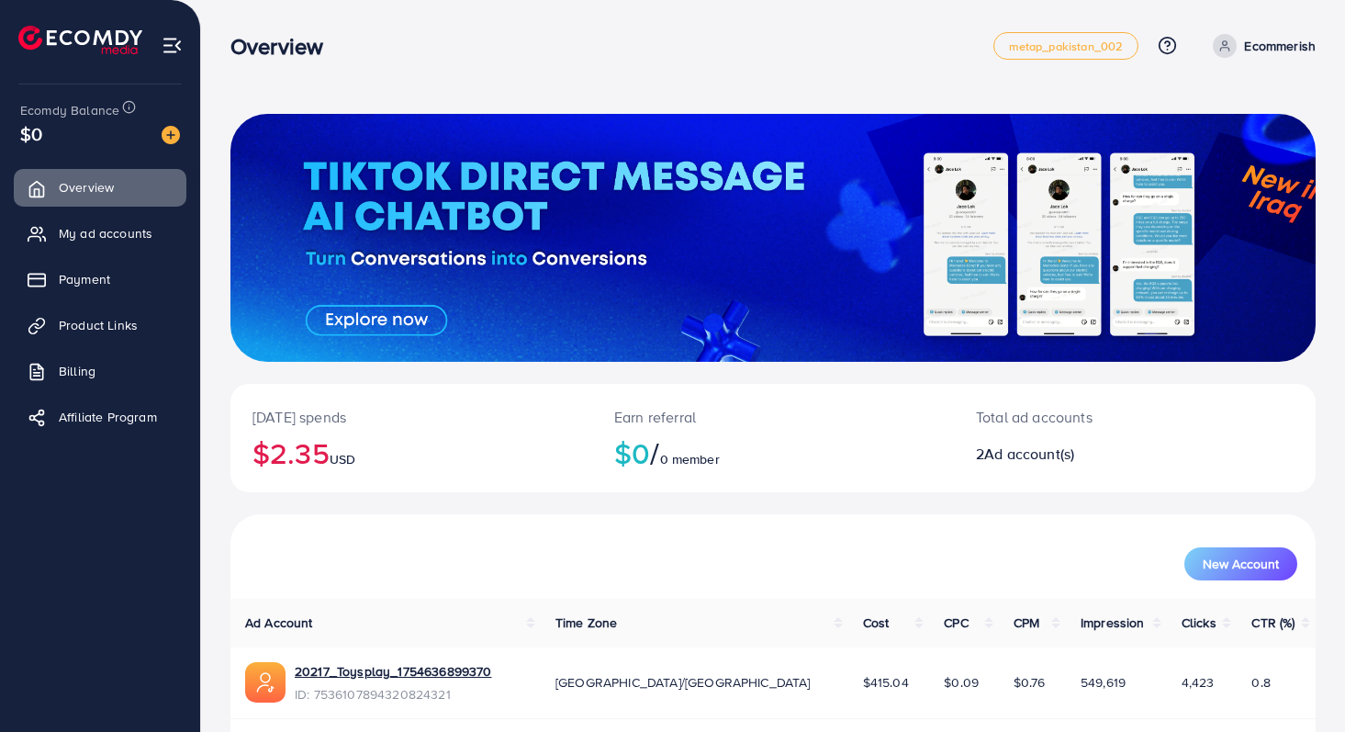 Image resolution: width=1345 pixels, height=732 pixels. Describe the element at coordinates (31, 133) in the screenshot. I see `span: $0` at that location.